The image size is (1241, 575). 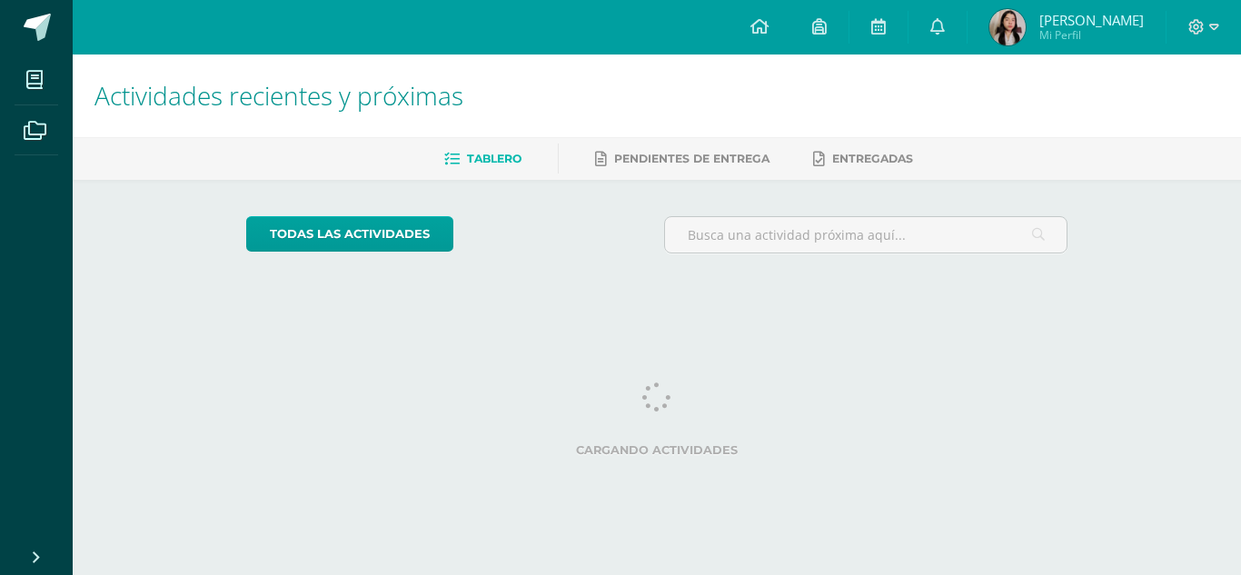 What do you see at coordinates (482, 159) in the screenshot?
I see `a: Tablero` at bounding box center [482, 159].